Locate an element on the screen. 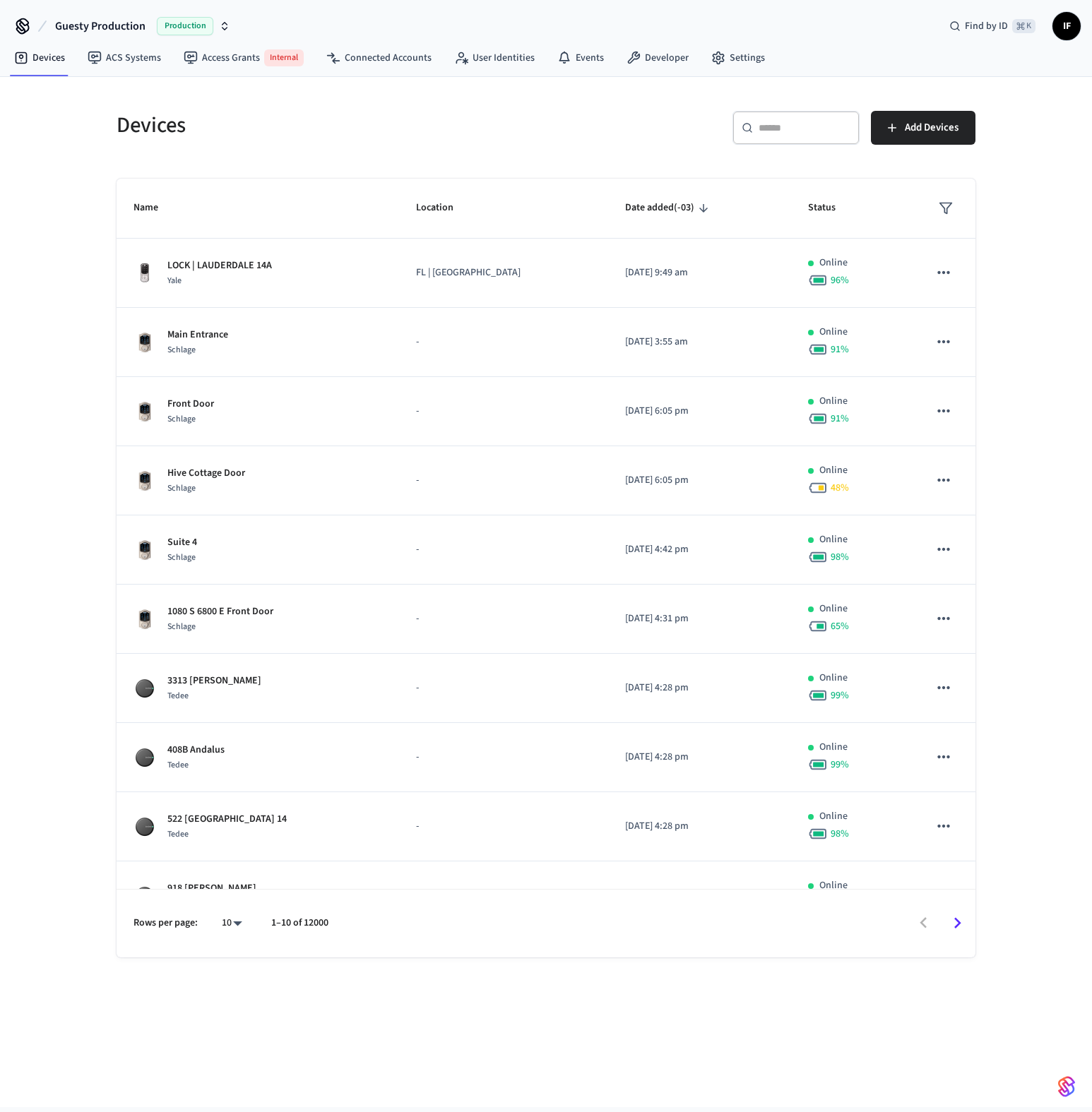  div: Find by ID⌘ K is located at coordinates (992, 26).